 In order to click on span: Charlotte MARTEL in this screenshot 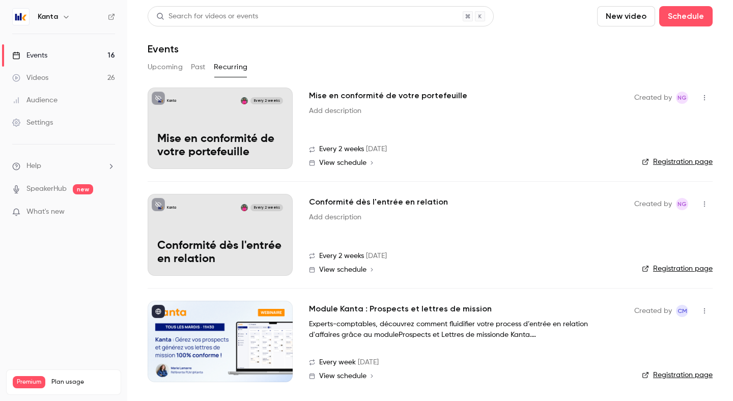, I will do `click(682, 311)`.